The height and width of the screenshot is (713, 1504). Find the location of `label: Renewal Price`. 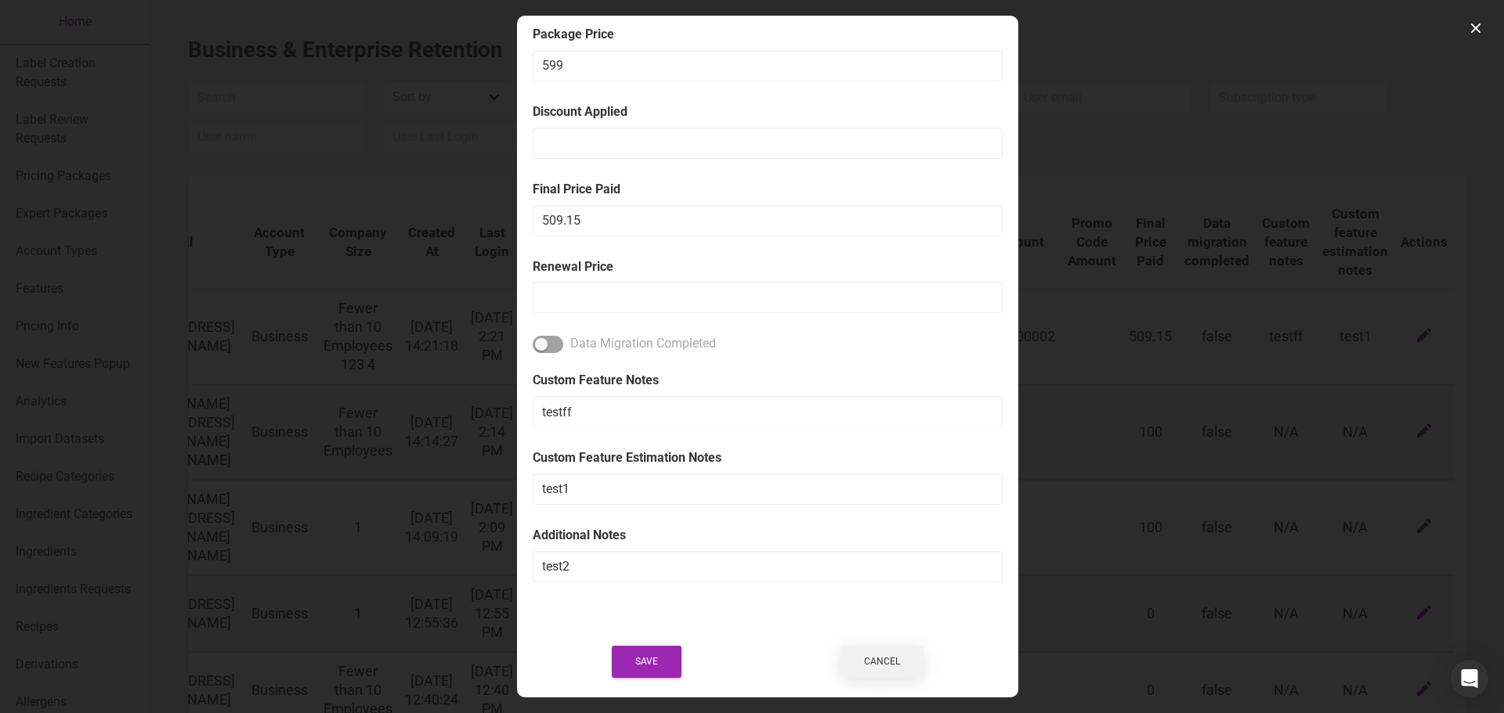

label: Renewal Price is located at coordinates (767, 267).